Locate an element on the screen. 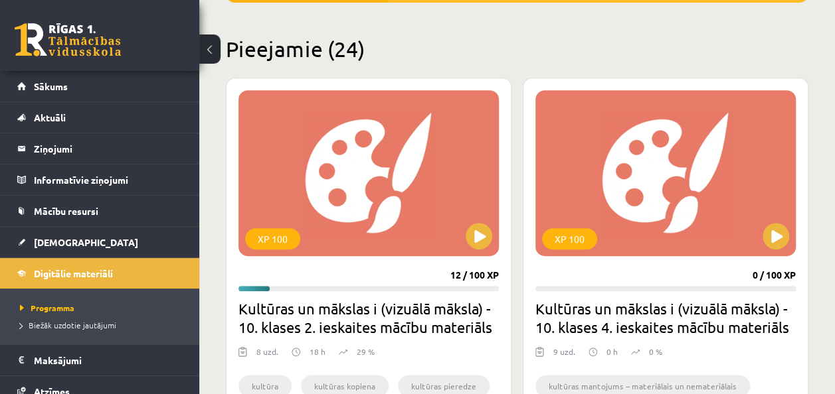  span: Mācību resursi is located at coordinates (66, 211).